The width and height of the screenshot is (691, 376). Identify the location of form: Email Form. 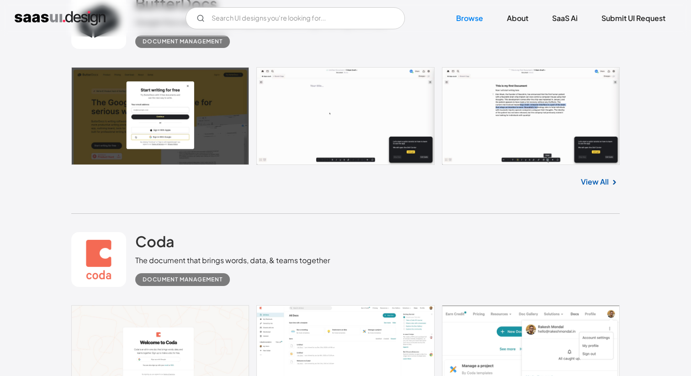
(295, 18).